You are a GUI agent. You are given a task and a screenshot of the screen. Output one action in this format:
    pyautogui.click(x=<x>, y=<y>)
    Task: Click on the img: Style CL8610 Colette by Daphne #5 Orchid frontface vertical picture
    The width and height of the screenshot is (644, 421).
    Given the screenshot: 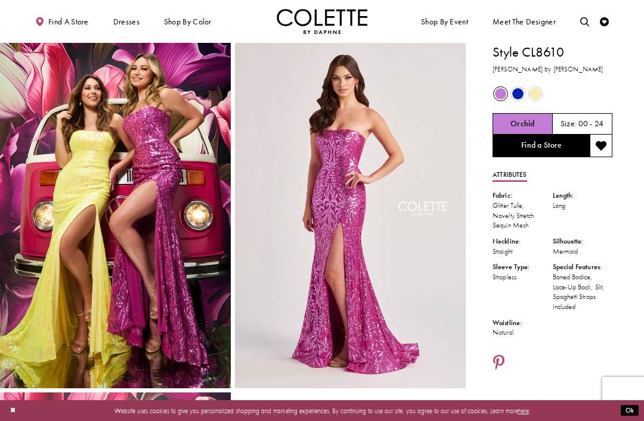 What is the action you would take?
    pyautogui.click(x=350, y=216)
    